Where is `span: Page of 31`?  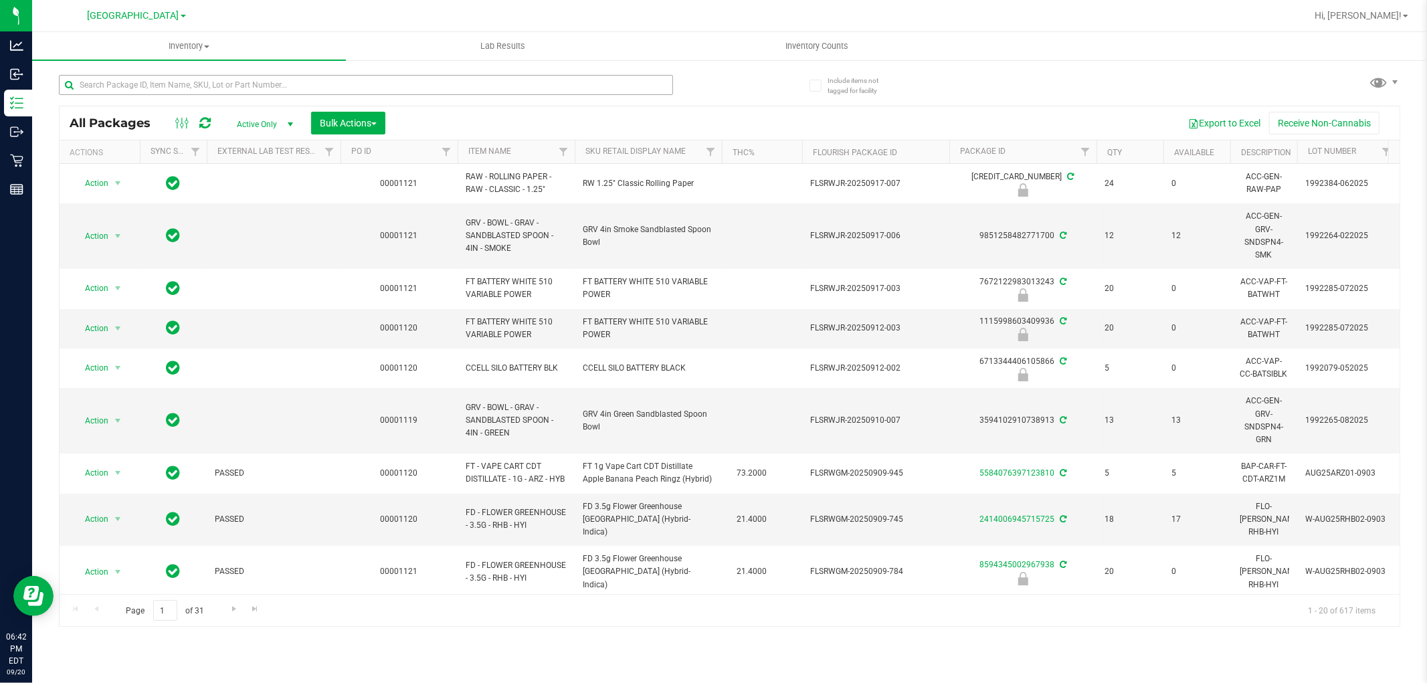 span: Page of 31 is located at coordinates (165, 610).